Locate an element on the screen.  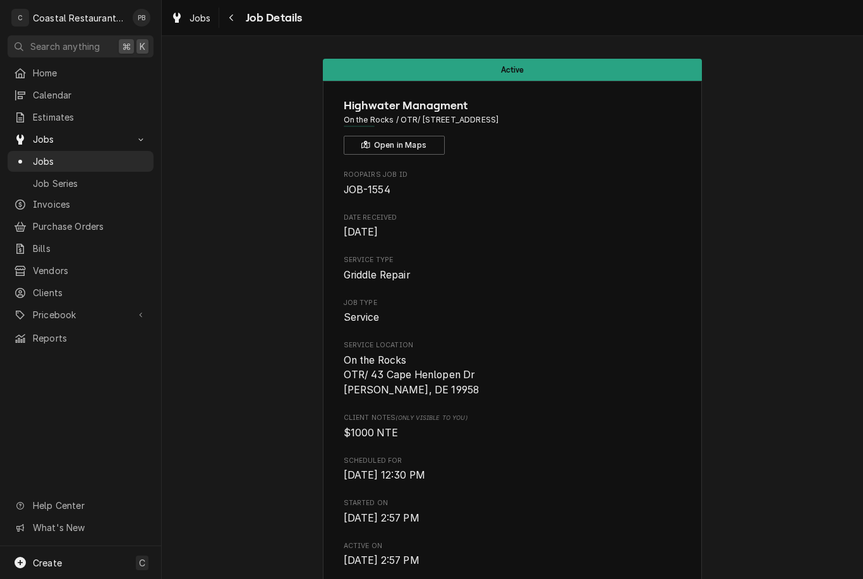
span: Client Notes is located at coordinates (512, 418).